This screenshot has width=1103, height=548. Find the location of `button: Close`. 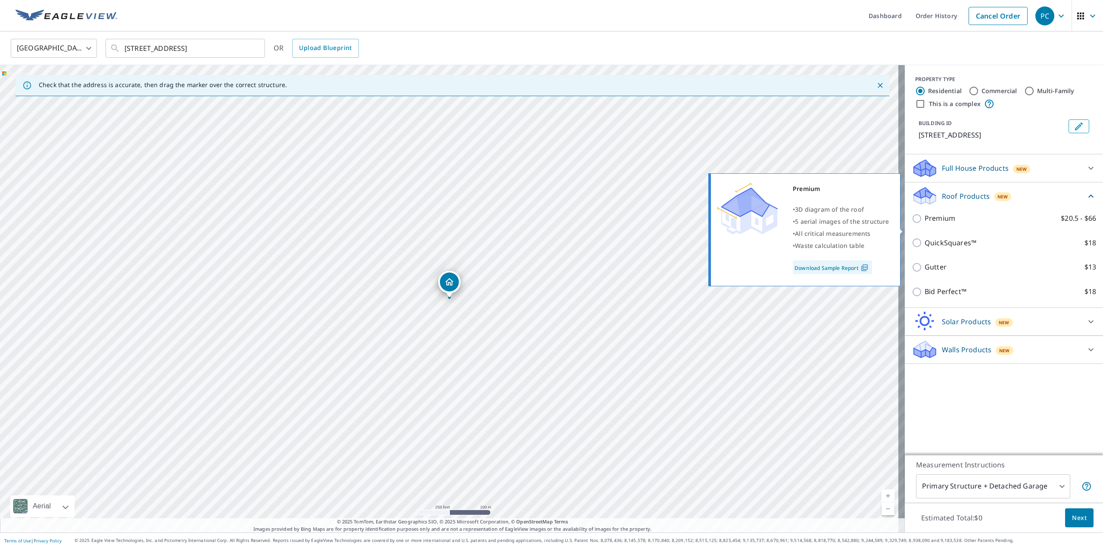

button: Close is located at coordinates (881, 85).